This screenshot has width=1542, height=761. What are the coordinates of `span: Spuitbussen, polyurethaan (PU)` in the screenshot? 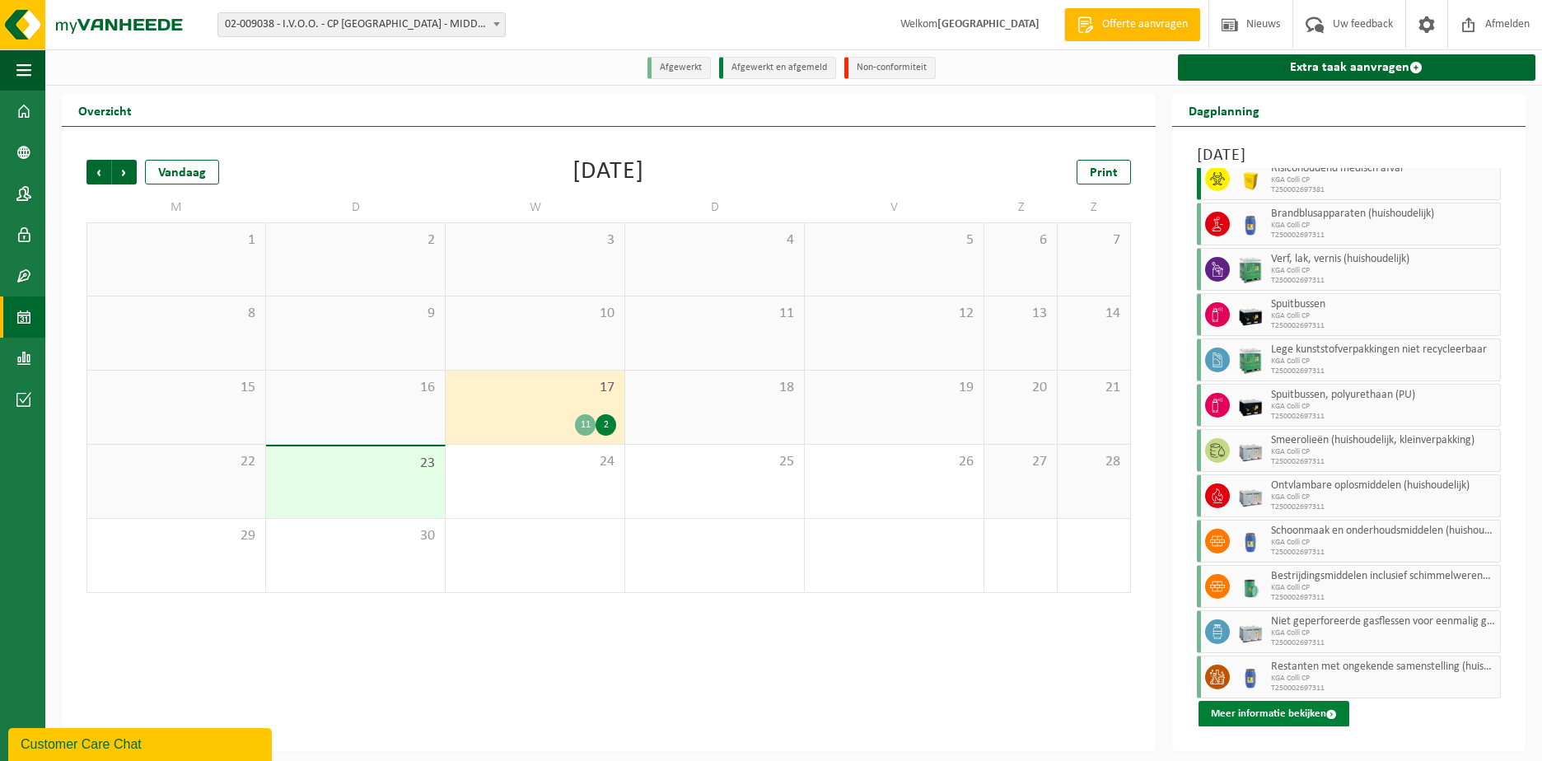 It's located at (1383, 395).